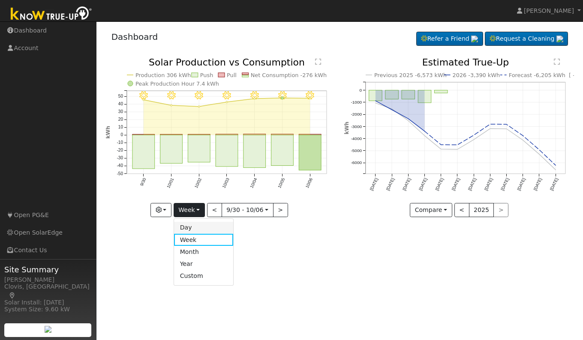  What do you see at coordinates (253, 184) in the screenshot?
I see `text: 10/04` at bounding box center [253, 184].